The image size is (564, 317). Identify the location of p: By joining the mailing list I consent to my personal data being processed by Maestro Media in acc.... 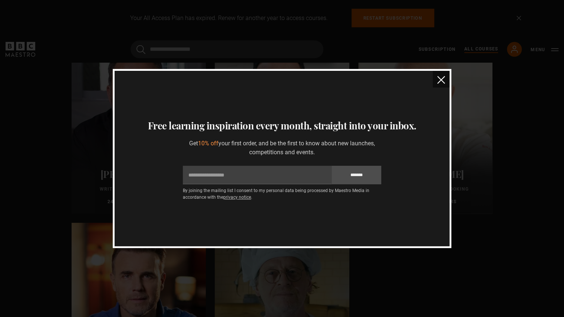
(282, 194).